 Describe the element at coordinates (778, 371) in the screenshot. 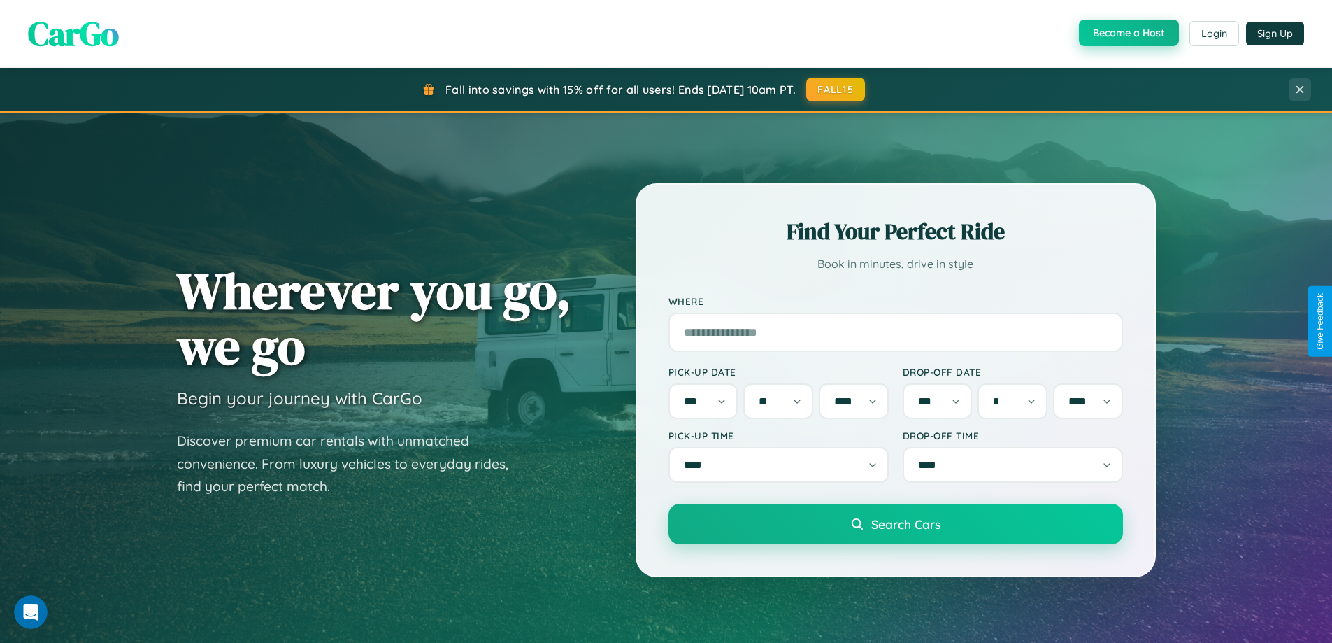

I see `label: Pick-up Date` at that location.